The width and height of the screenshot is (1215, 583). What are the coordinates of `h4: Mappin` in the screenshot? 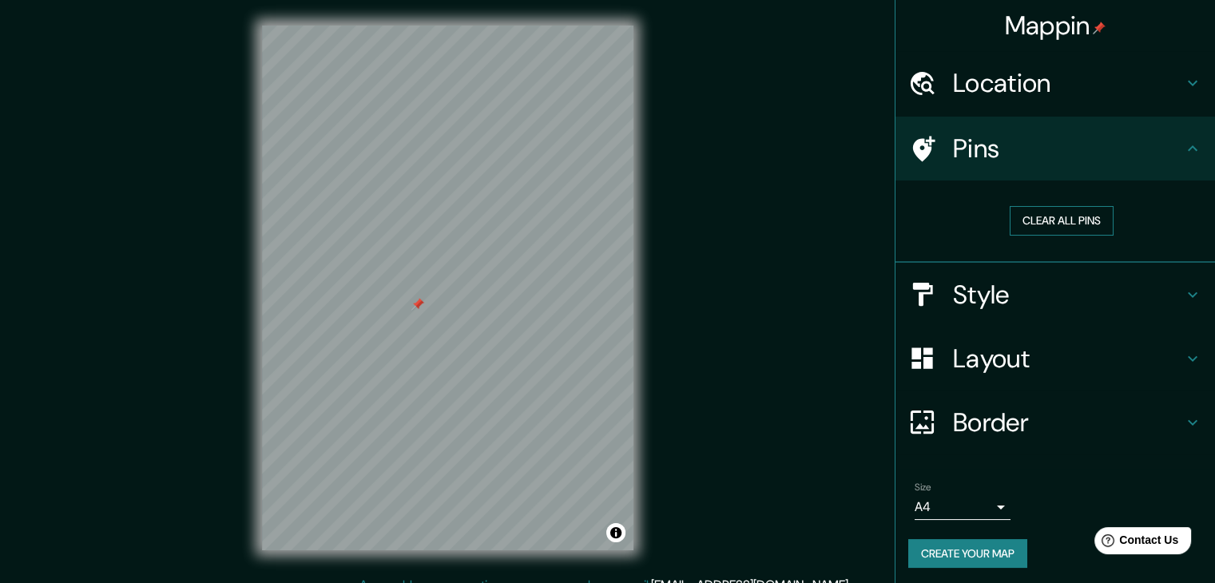 It's located at (1056, 26).